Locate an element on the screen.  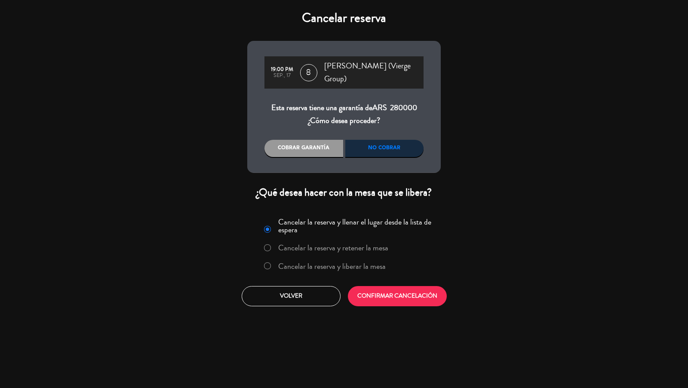
div: sep., 17 is located at coordinates (282, 76).